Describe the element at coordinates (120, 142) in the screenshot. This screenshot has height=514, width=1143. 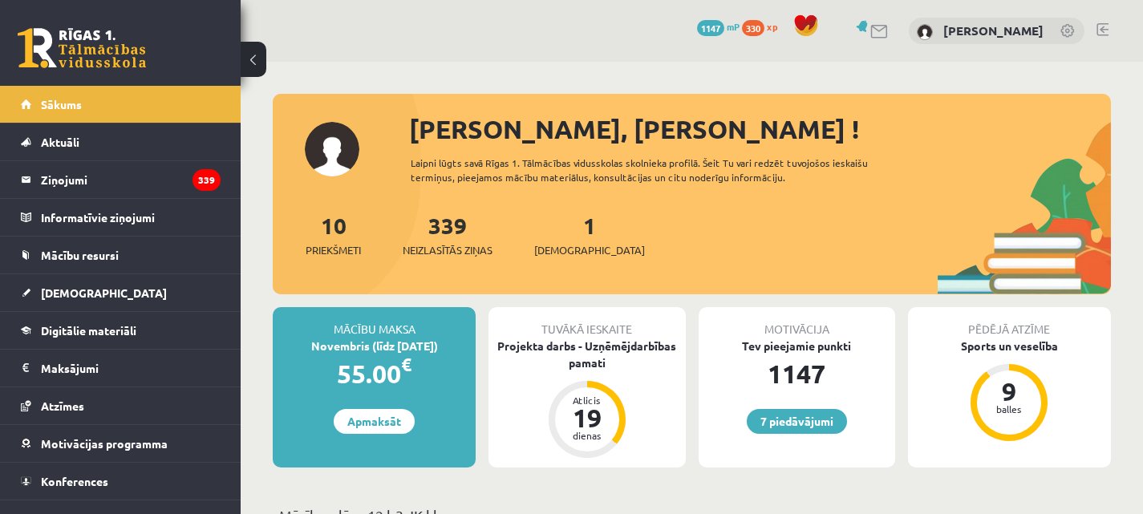
I see `a: Aktuāli` at that location.